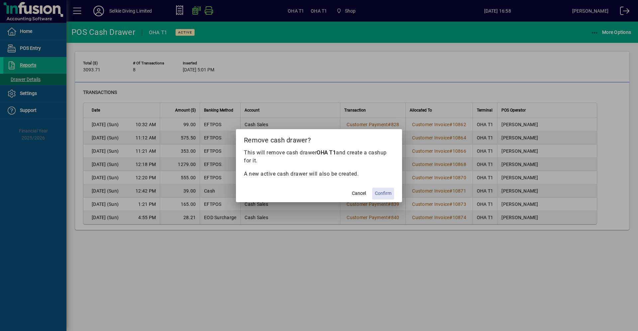 Image resolution: width=638 pixels, height=331 pixels. Describe the element at coordinates (359, 193) in the screenshot. I see `span: Cancel` at that location.